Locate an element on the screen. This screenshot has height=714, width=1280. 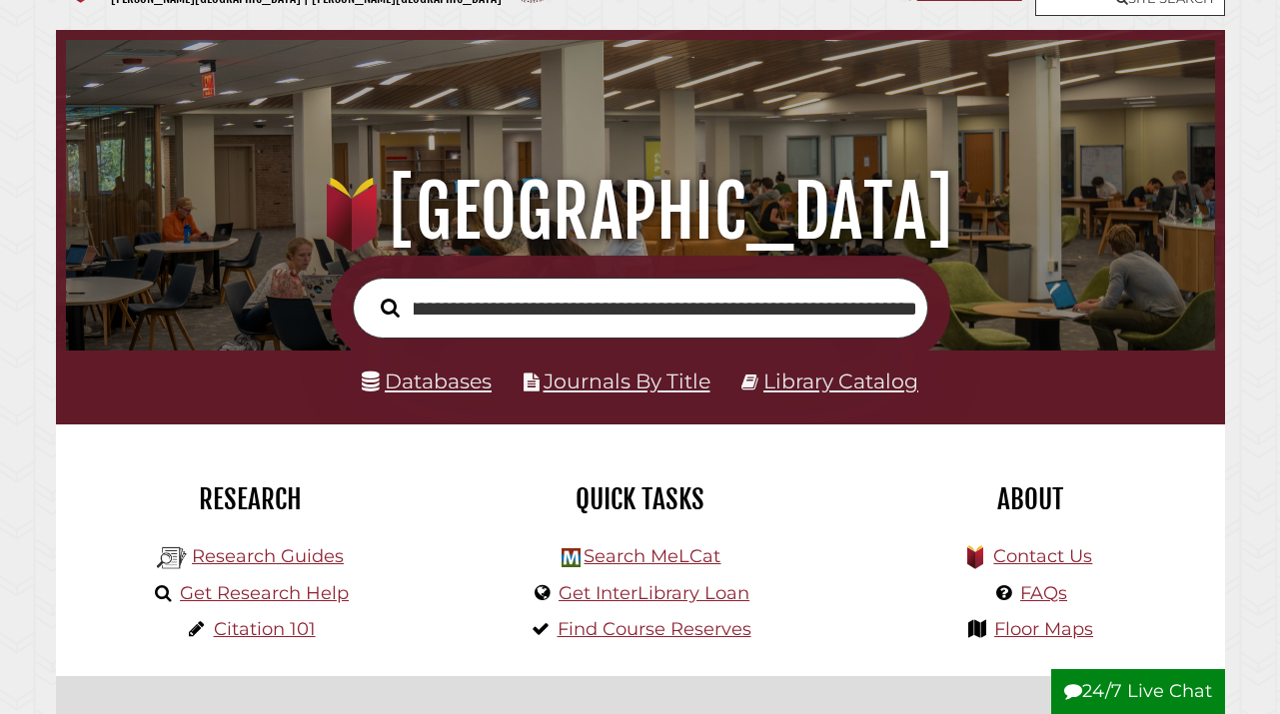
a: Get InterLibrary Loan is located at coordinates (653, 593).